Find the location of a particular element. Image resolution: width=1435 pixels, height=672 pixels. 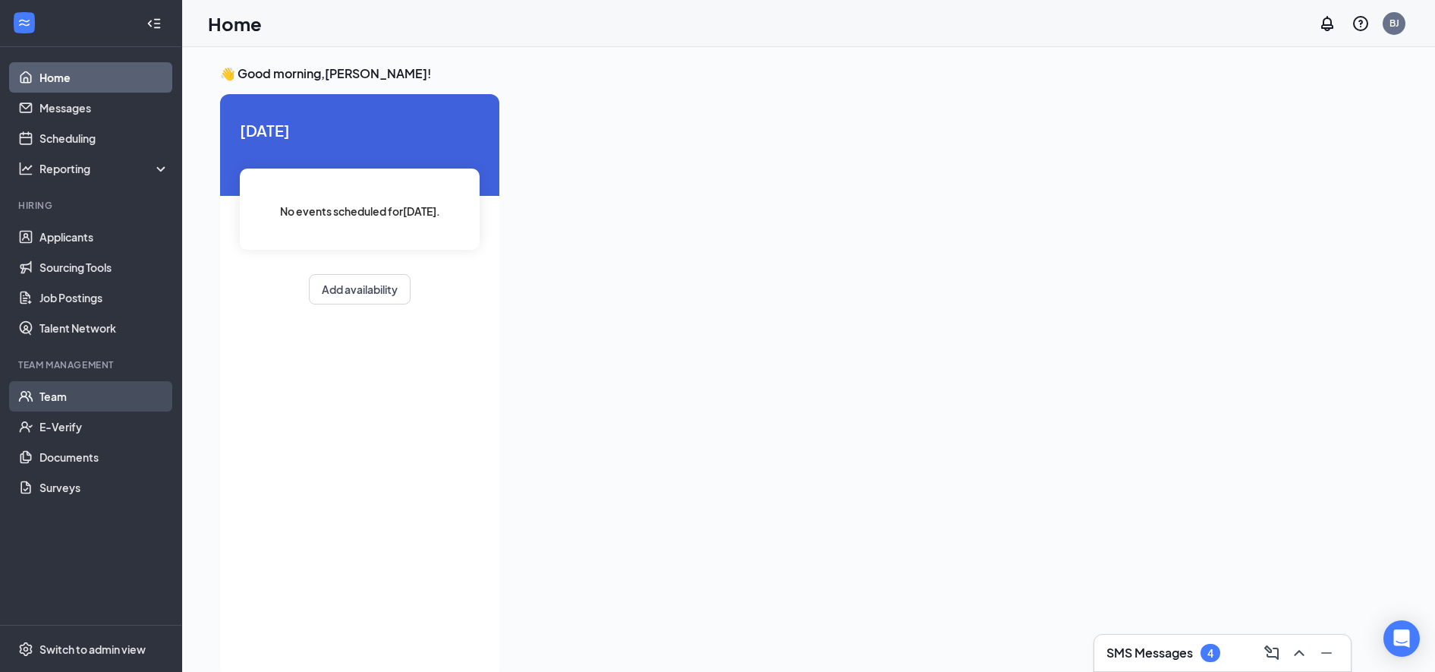

div: Switch to admin view is located at coordinates (93, 649).